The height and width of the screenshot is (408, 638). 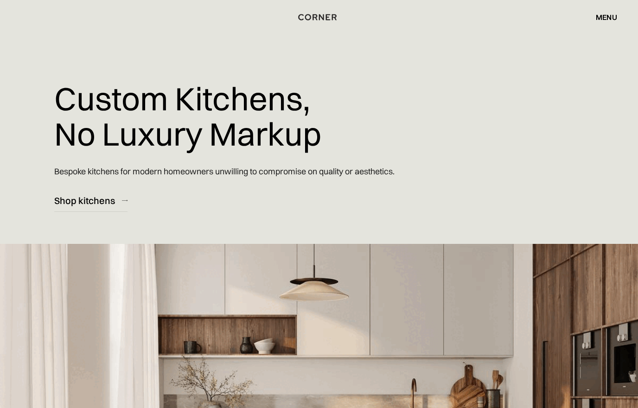 I want to click on h1: Custom Kitchens, No Luxury Markup, so click(x=188, y=116).